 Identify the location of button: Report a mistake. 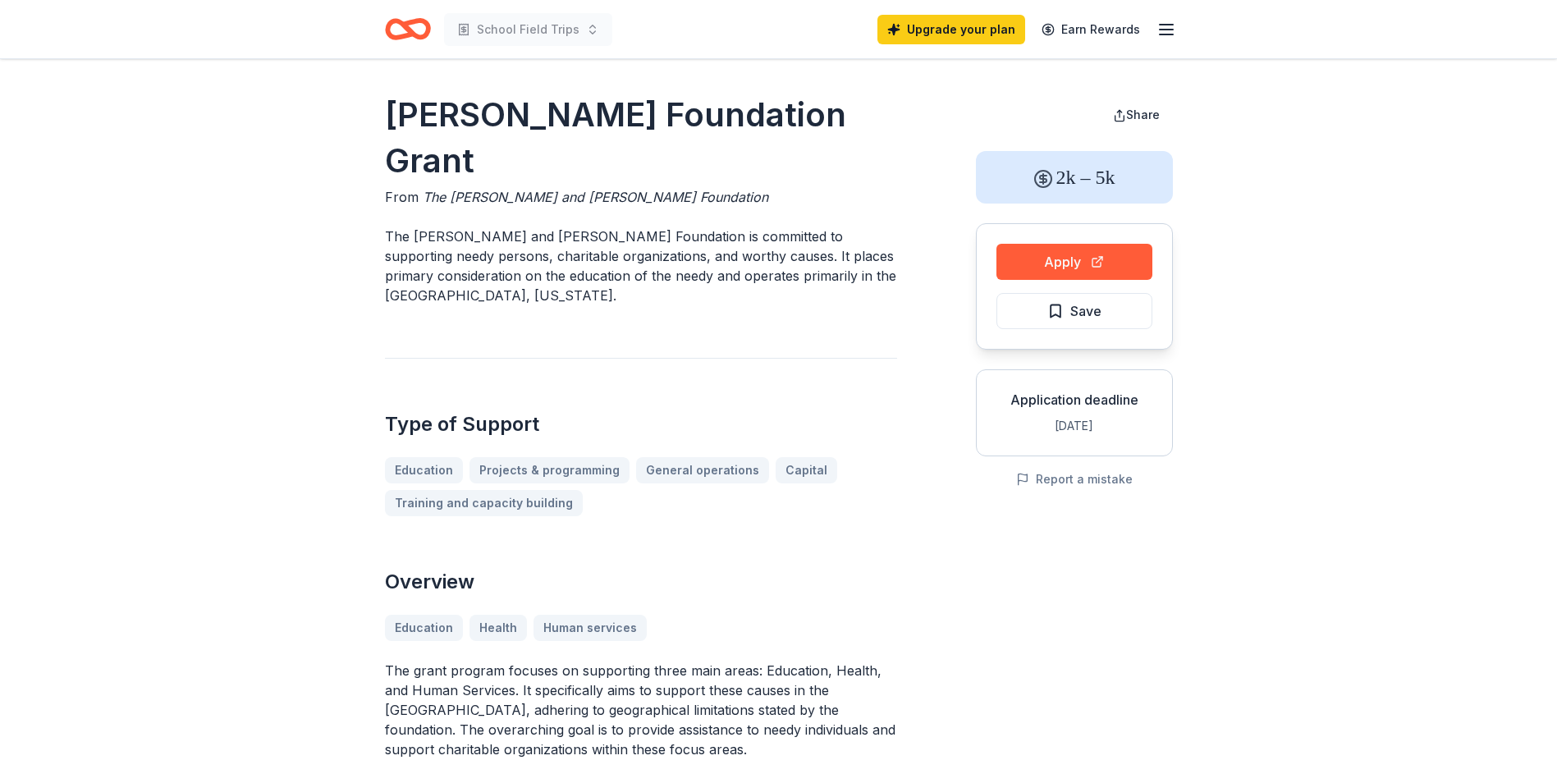
(1074, 479).